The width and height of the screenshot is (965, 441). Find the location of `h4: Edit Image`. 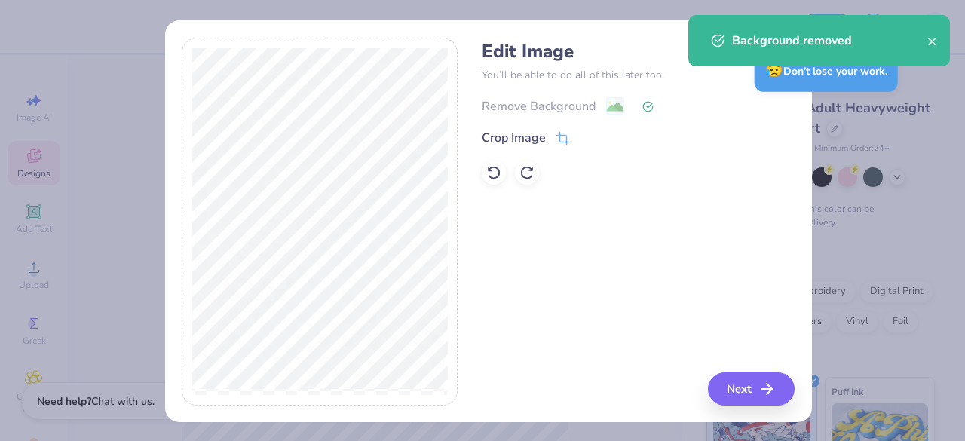

h4: Edit Image is located at coordinates (638, 51).